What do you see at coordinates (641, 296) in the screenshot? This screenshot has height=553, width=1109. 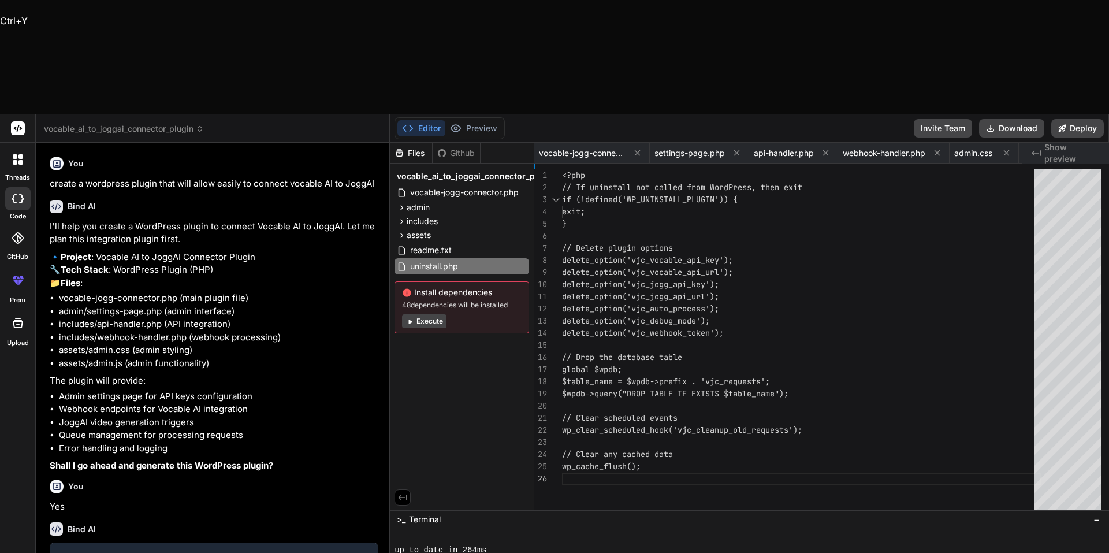 I see `span: delete_option('vjc_jogg_api_url');` at bounding box center [641, 296].